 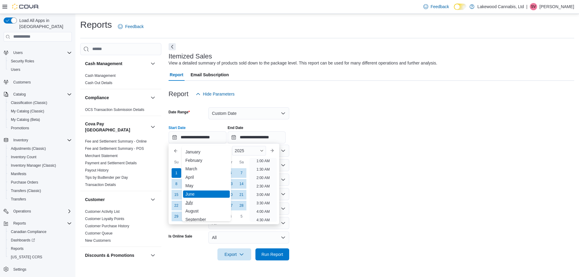 What do you see at coordinates (242, 184) in the screenshot?
I see `div: day-14` at bounding box center [242, 184].